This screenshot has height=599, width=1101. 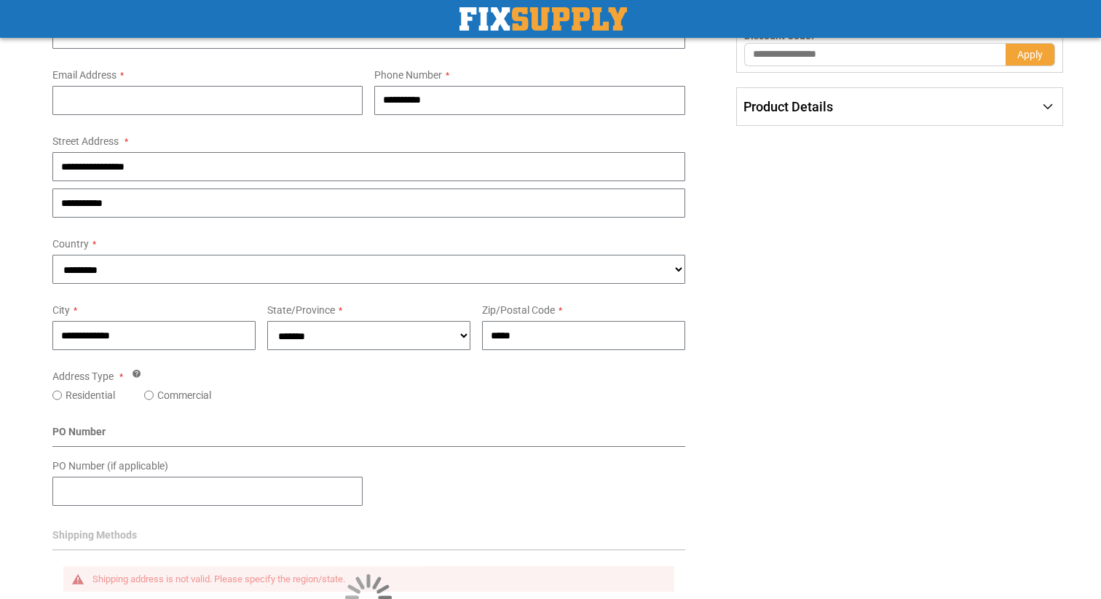 What do you see at coordinates (301, 310) in the screenshot?
I see `span: State/Province` at bounding box center [301, 310].